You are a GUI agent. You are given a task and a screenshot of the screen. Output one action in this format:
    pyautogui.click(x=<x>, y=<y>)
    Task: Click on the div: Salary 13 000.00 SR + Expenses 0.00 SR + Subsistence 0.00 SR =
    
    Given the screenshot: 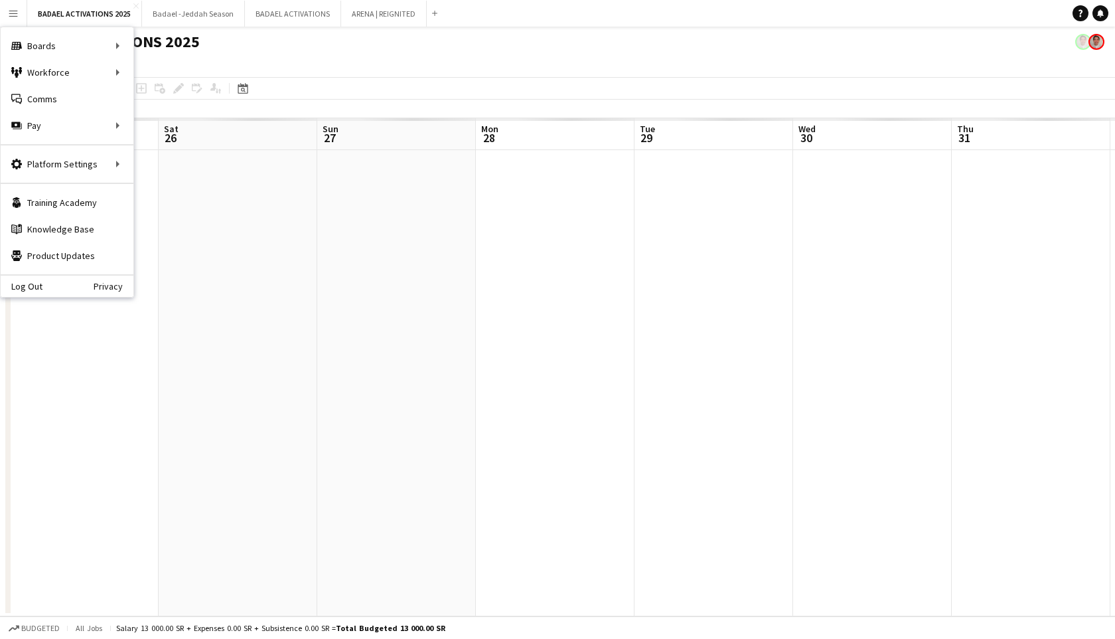 What is the action you would take?
    pyautogui.click(x=281, y=627)
    